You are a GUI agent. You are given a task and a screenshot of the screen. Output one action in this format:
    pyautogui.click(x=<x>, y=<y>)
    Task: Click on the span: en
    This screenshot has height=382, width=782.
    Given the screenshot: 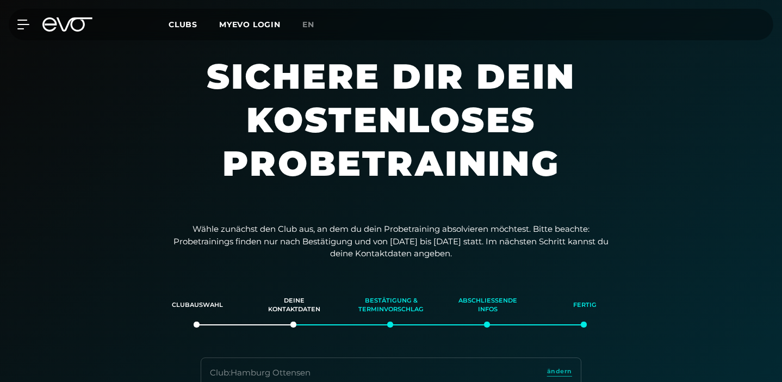 What is the action you would take?
    pyautogui.click(x=308, y=24)
    